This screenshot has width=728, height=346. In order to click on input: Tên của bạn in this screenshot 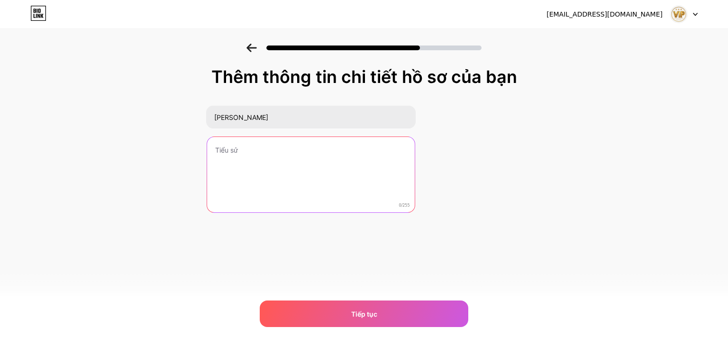, I will do `click(311, 117)`.